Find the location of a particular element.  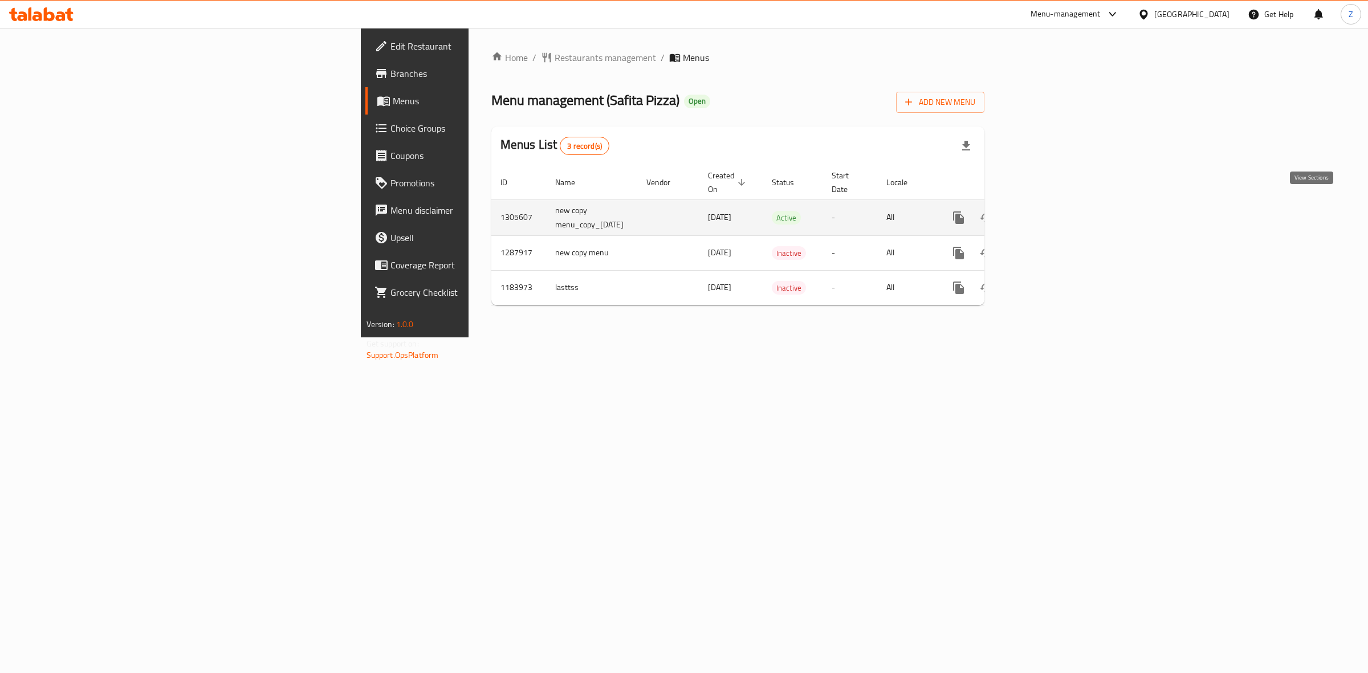

span: Created On is located at coordinates (728, 182).